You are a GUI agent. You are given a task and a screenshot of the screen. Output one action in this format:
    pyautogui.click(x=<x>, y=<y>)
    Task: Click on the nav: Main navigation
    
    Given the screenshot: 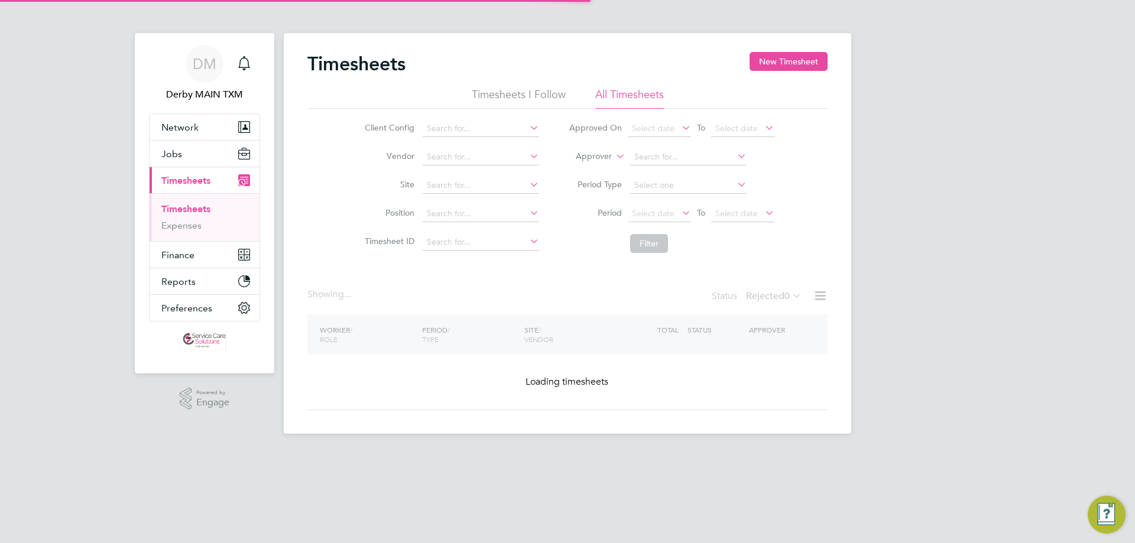 What is the action you would take?
    pyautogui.click(x=205, y=203)
    